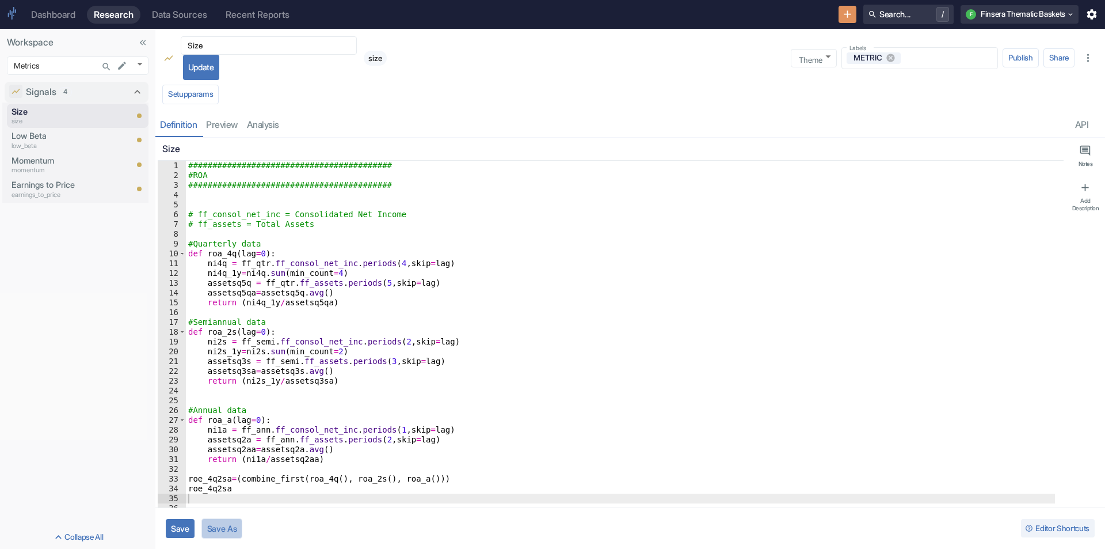  What do you see at coordinates (201, 67) in the screenshot?
I see `button: Update` at bounding box center [201, 67].